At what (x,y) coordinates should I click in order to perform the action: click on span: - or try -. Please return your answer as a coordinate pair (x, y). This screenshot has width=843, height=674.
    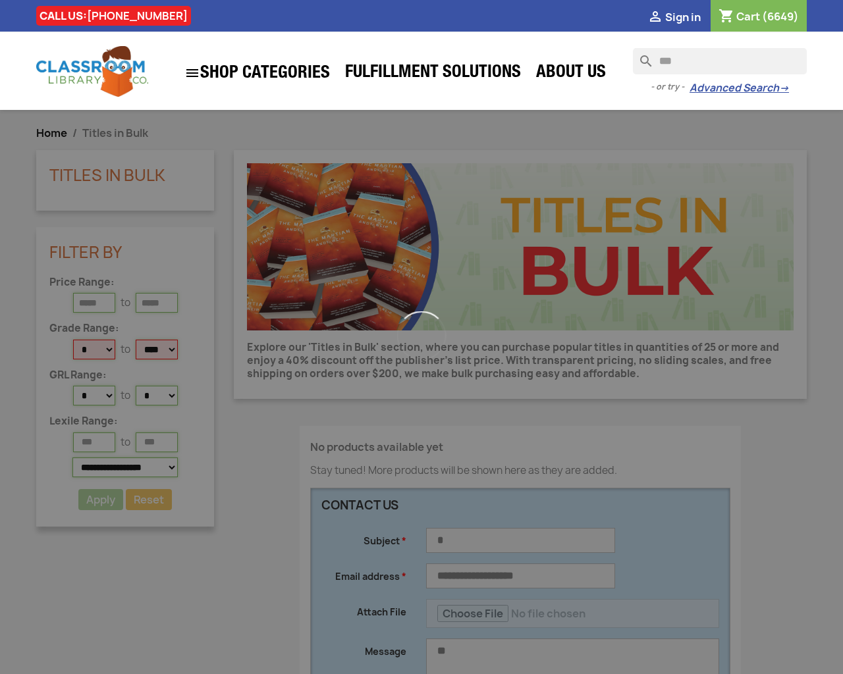
    Looking at the image, I should click on (670, 87).